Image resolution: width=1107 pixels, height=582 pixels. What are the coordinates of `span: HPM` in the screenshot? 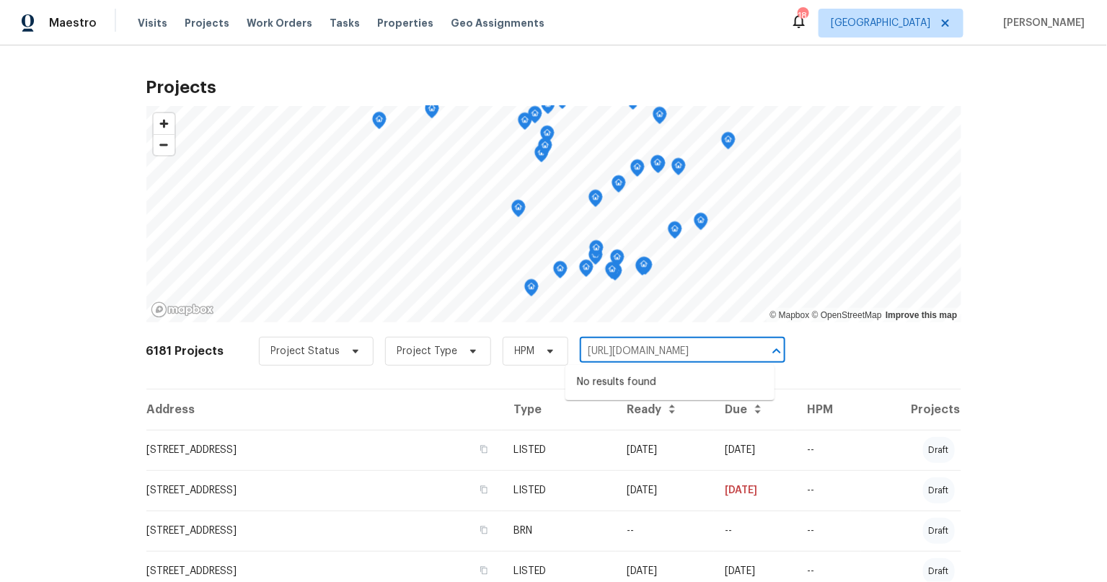 It's located at (525, 351).